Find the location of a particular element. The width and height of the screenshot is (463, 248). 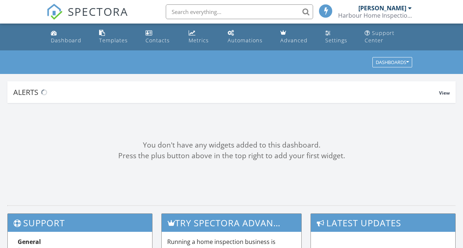

input: Search everything... is located at coordinates (239, 12).